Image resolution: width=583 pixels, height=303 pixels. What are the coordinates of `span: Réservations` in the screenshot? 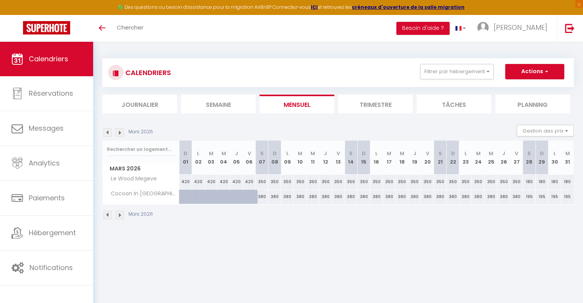 It's located at (51, 93).